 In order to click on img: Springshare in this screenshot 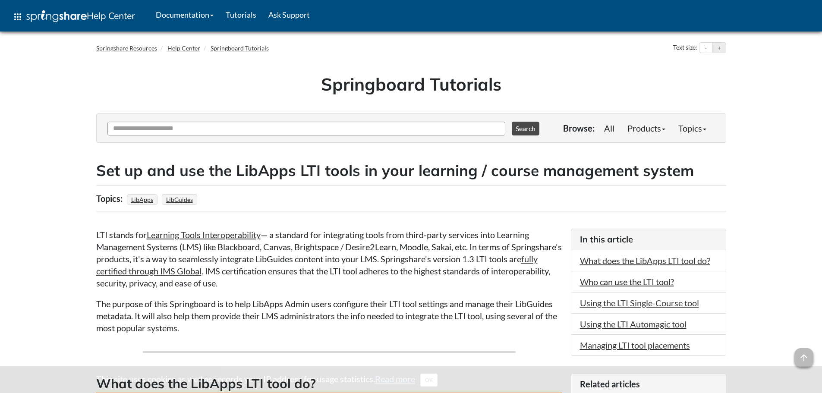, I will do `click(57, 16)`.